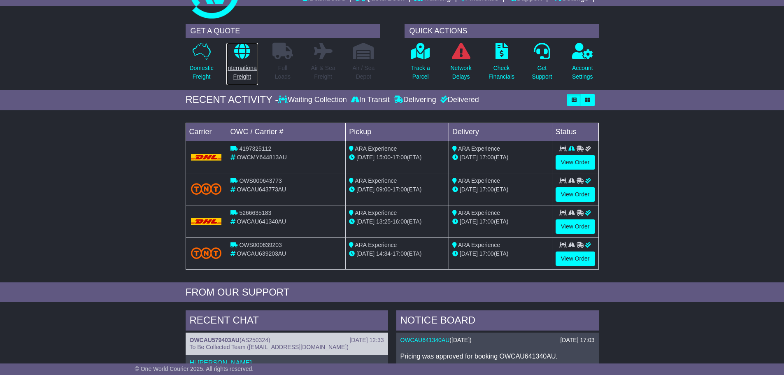  What do you see at coordinates (383, 221) in the screenshot?
I see `span: 13:25` at bounding box center [383, 221].